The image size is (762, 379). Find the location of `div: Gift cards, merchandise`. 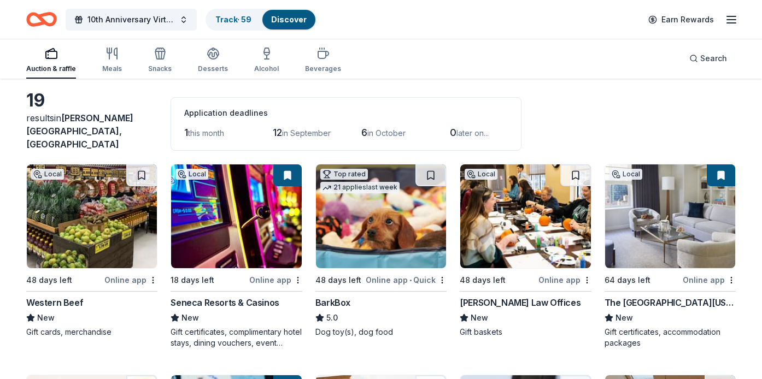

div: Gift cards, merchandise is located at coordinates (92, 332).